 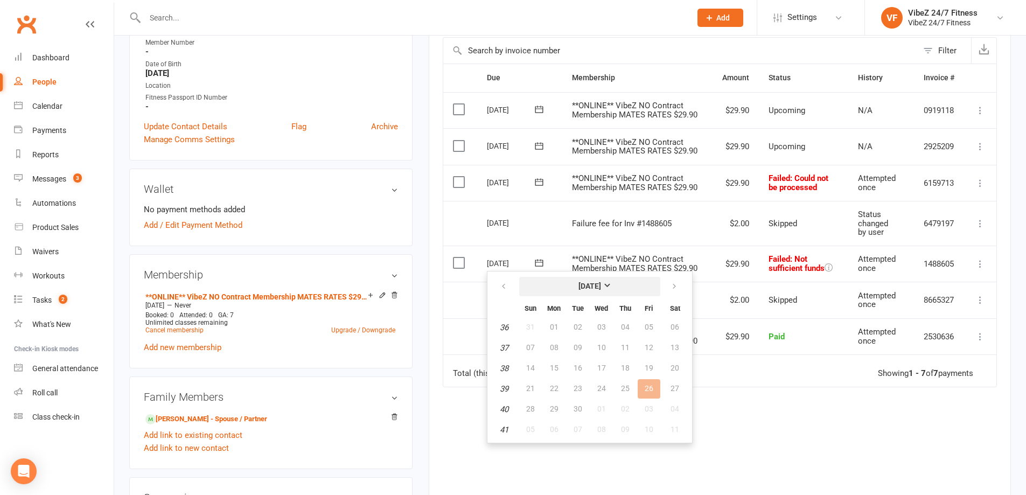 What do you see at coordinates (64, 300) in the screenshot?
I see `a: Tasks 2` at bounding box center [64, 300].